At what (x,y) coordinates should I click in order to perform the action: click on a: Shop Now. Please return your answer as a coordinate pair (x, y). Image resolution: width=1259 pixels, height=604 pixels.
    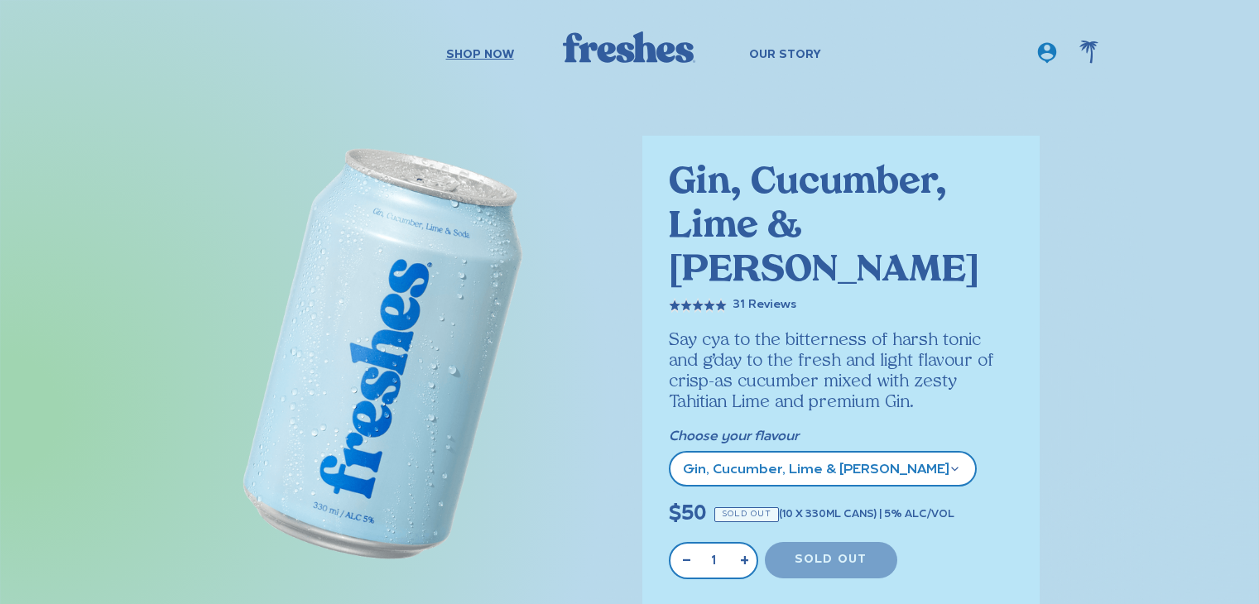
    Looking at the image, I should click on (480, 55).